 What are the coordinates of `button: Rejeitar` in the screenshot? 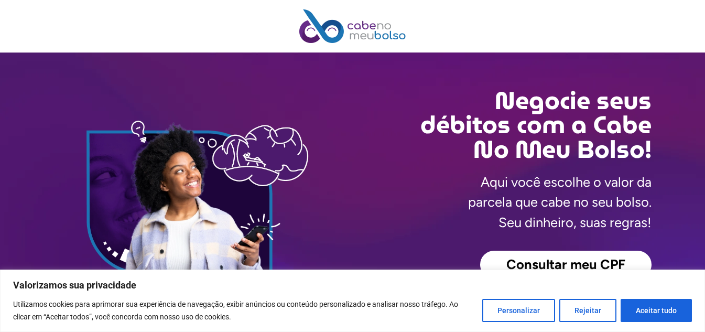 It's located at (588, 310).